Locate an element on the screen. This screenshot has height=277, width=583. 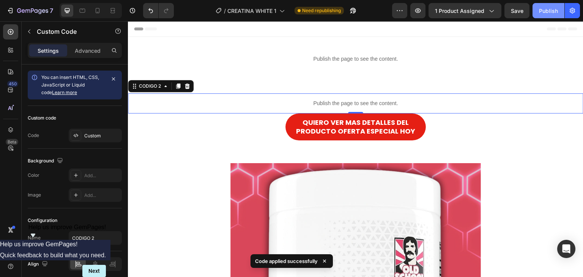
p: Custom Code is located at coordinates (69, 31).